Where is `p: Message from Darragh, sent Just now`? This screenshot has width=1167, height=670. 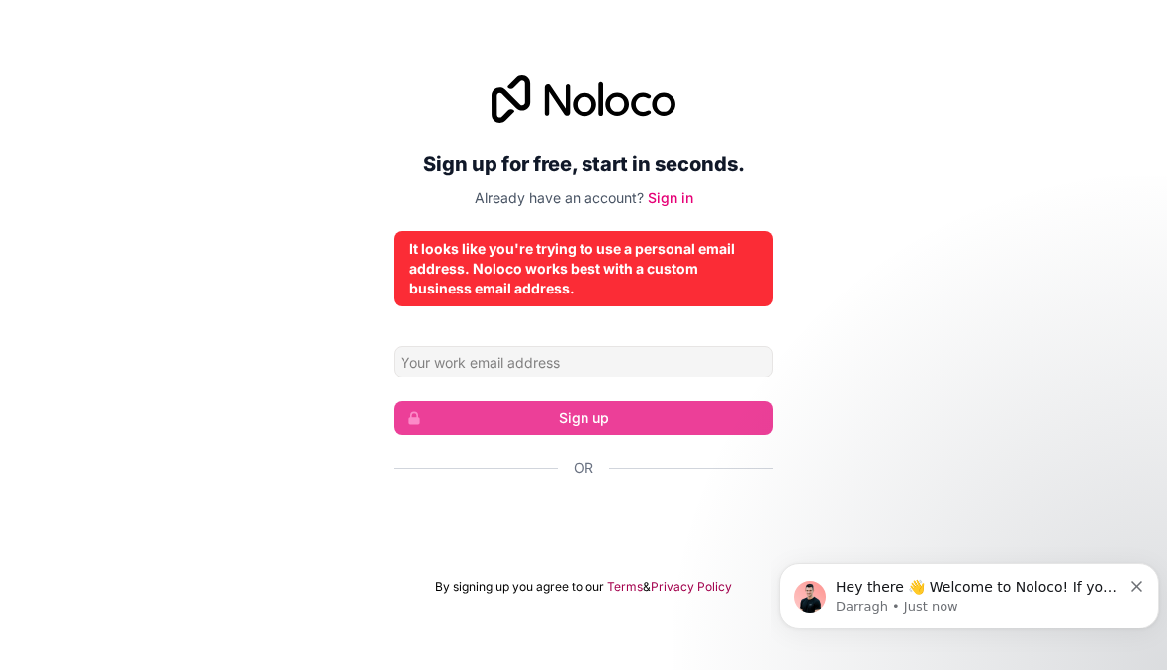 p: Message from Darragh, sent Just now is located at coordinates (207, 85).